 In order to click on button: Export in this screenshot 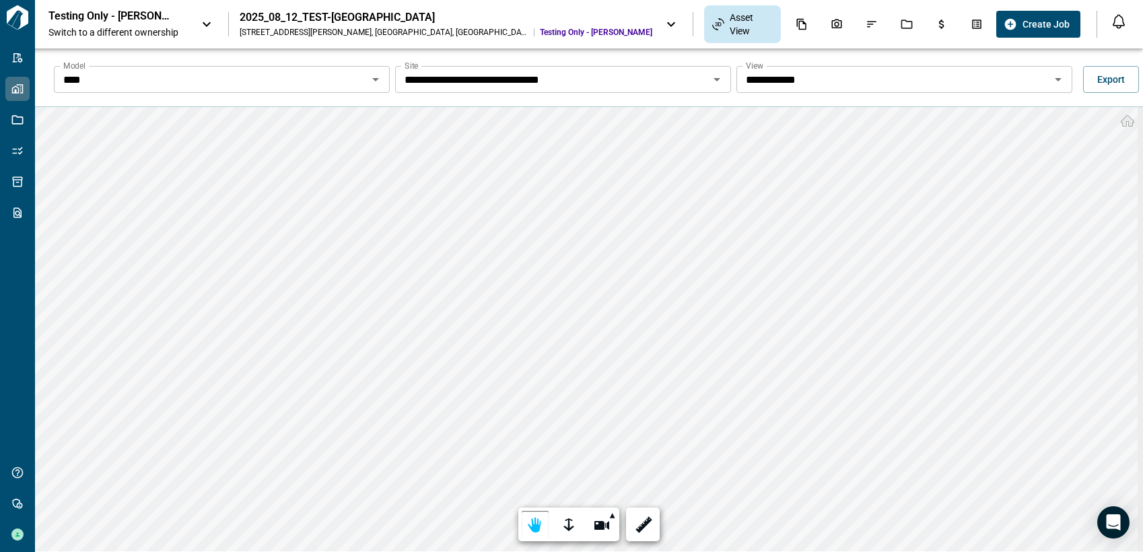, I will do `click(1111, 79)`.